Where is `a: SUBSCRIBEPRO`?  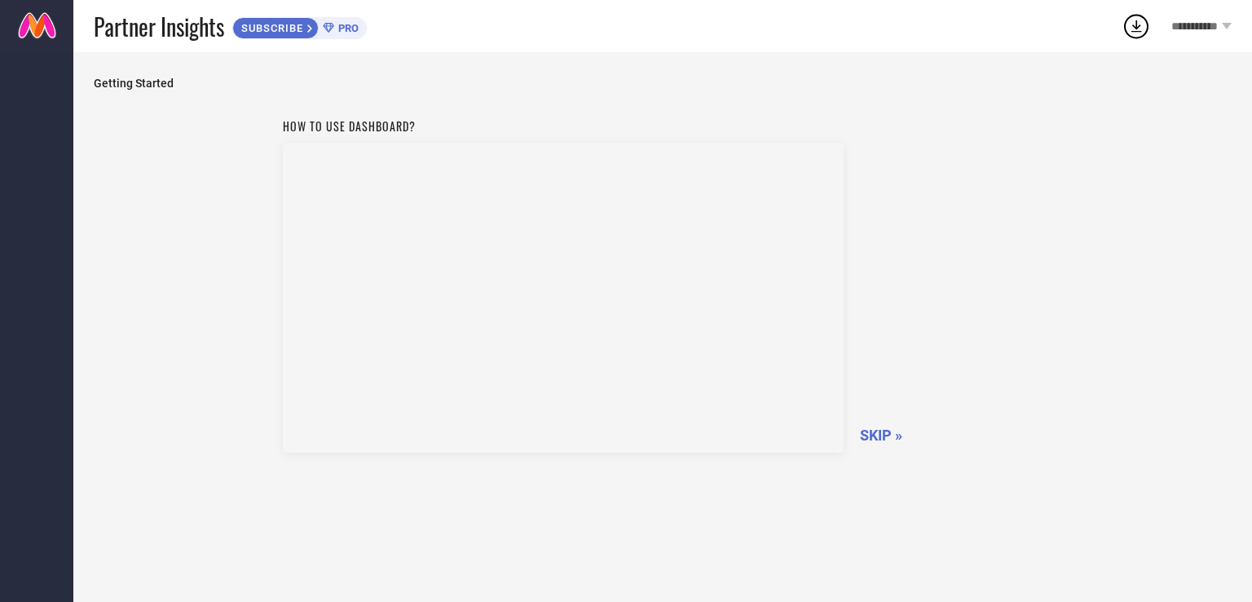 a: SUBSCRIBEPRO is located at coordinates (299, 26).